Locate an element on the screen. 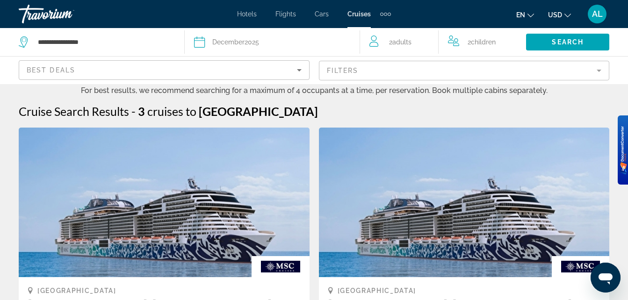 This screenshot has width=628, height=300. button: Extra navigation items is located at coordinates (385, 14).